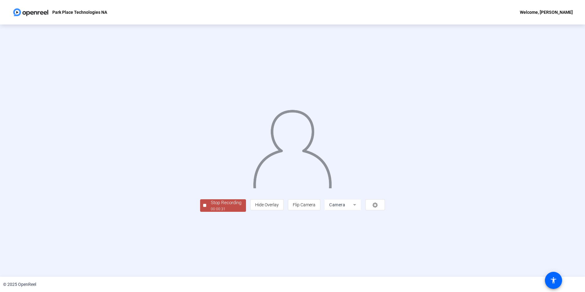 The image size is (585, 292). I want to click on button: Hide Overlay, so click(267, 205).